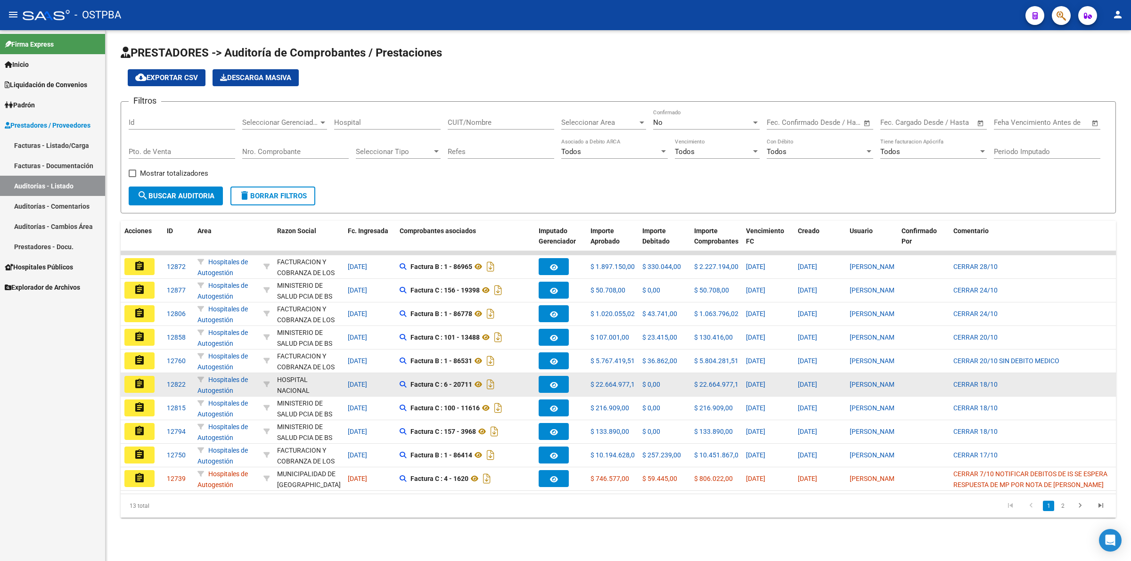  Describe the element at coordinates (1031, 506) in the screenshot. I see `a: go to previous page` at that location.